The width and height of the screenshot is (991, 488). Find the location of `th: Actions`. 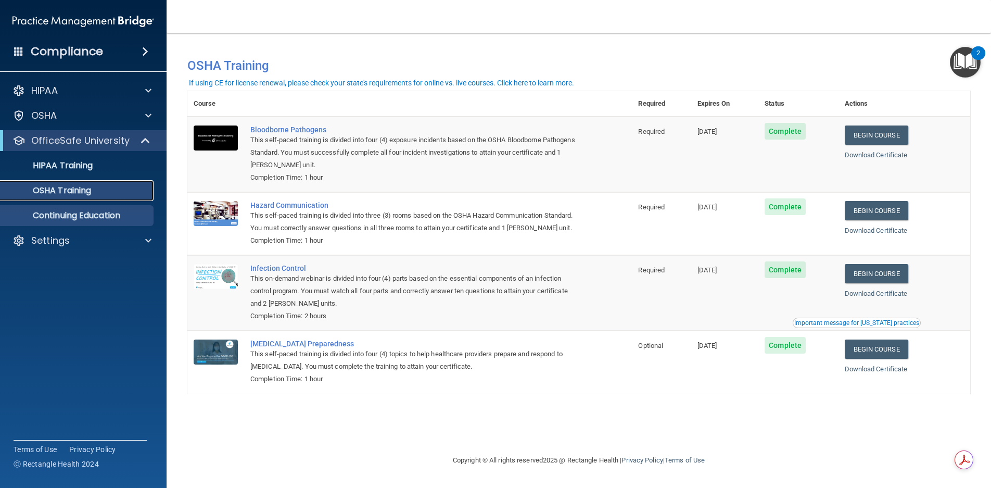

th: Actions is located at coordinates (904, 104).